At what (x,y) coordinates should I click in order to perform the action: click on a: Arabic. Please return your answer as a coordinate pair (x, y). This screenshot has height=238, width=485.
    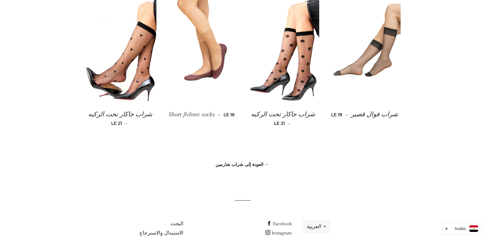
    Looking at the image, I should click on (462, 229).